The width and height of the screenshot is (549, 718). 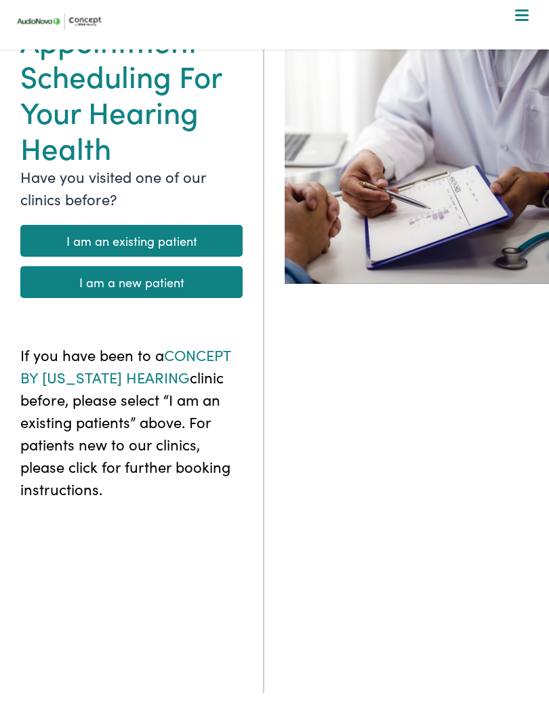 I want to click on a: I am a new patient, so click(x=131, y=290).